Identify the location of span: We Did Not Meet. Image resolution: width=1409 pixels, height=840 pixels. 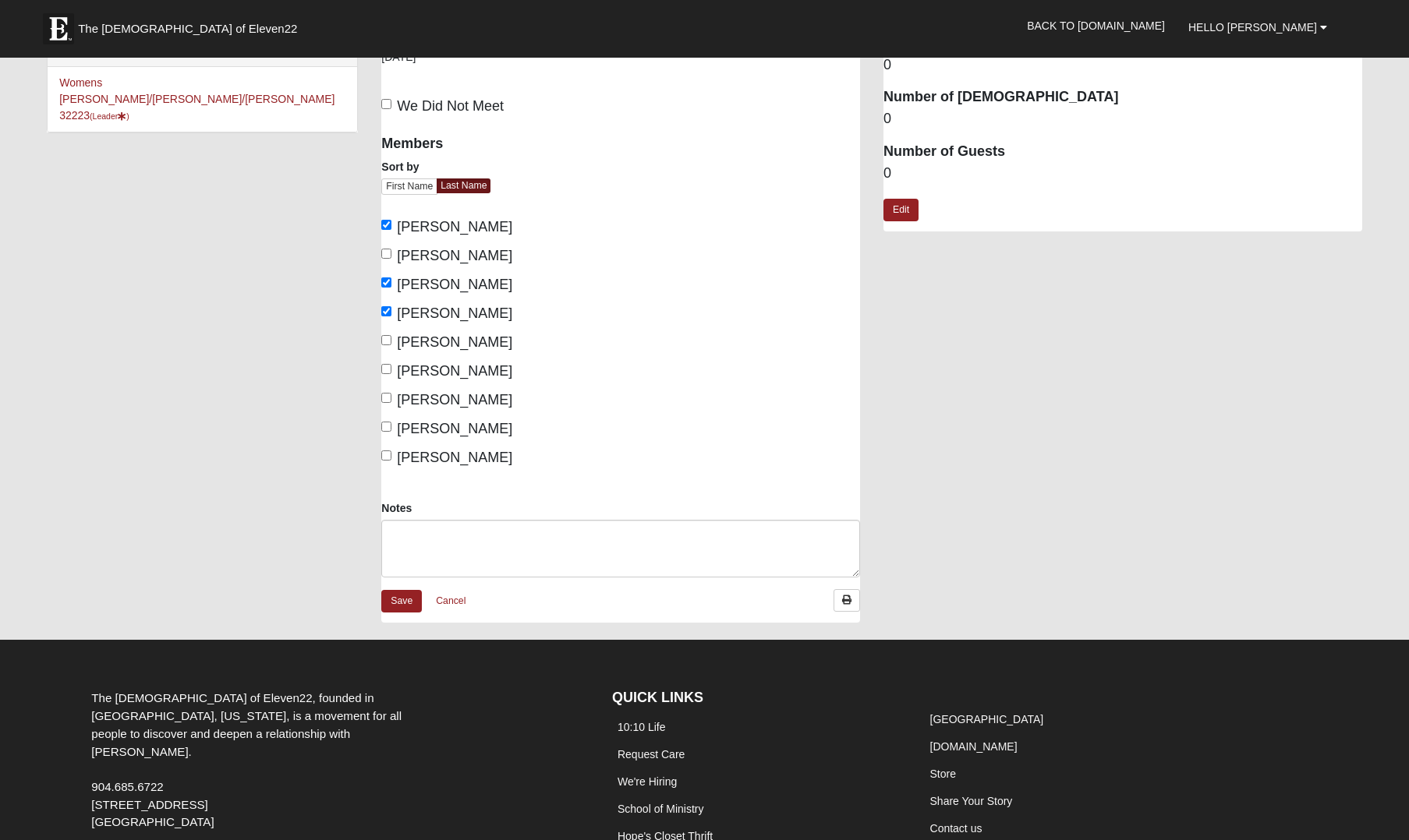
(450, 106).